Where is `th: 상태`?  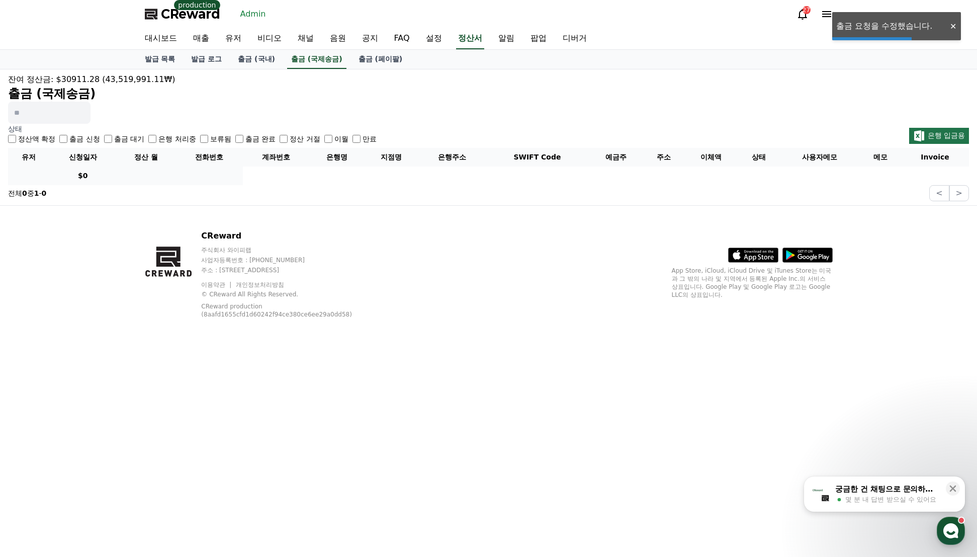
th: 상태 is located at coordinates (759, 157).